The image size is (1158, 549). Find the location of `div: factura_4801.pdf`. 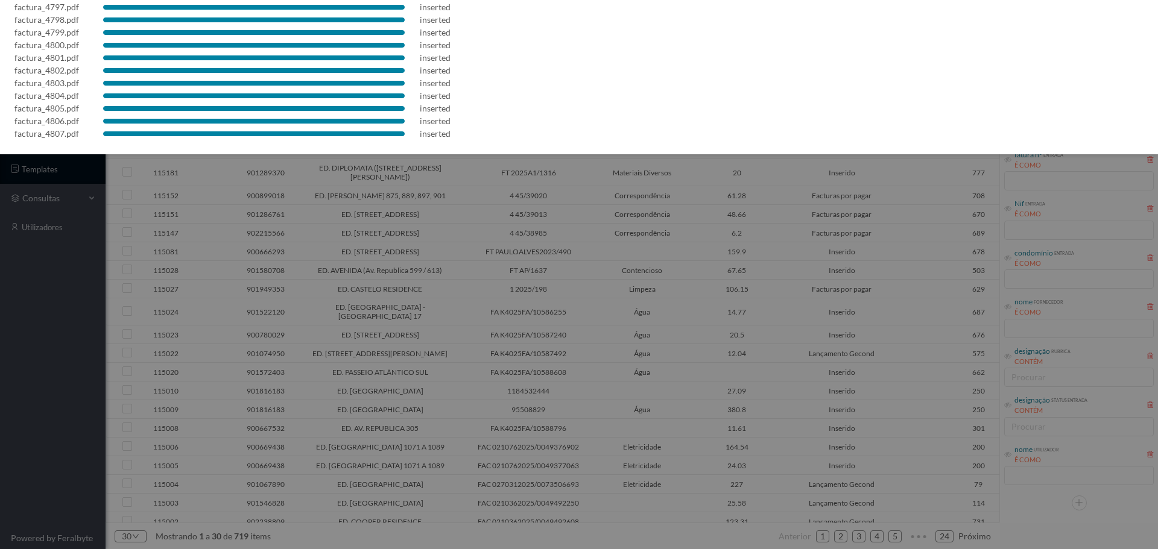

div: factura_4801.pdf is located at coordinates (46, 57).